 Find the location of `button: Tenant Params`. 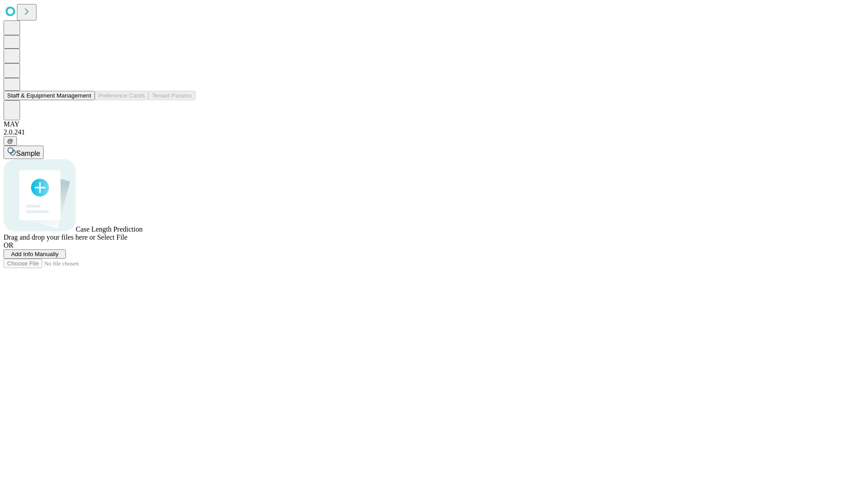

button: Tenant Params is located at coordinates (172, 95).